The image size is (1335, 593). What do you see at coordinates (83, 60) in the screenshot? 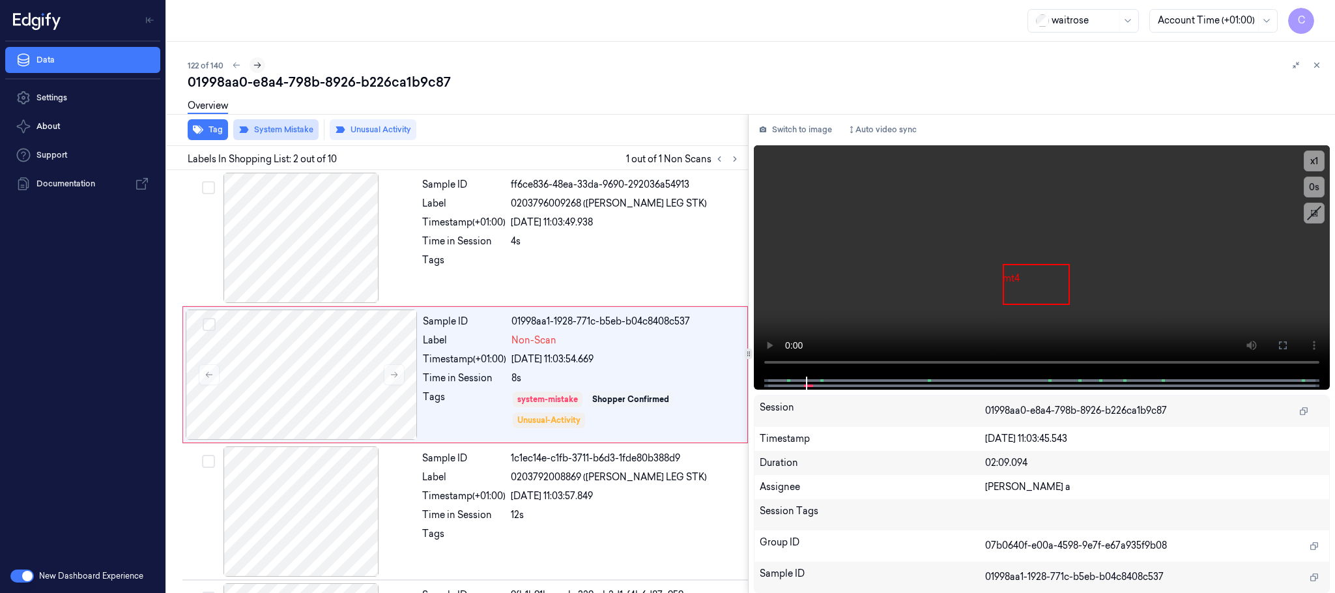
I see `a: Data` at bounding box center [83, 60].